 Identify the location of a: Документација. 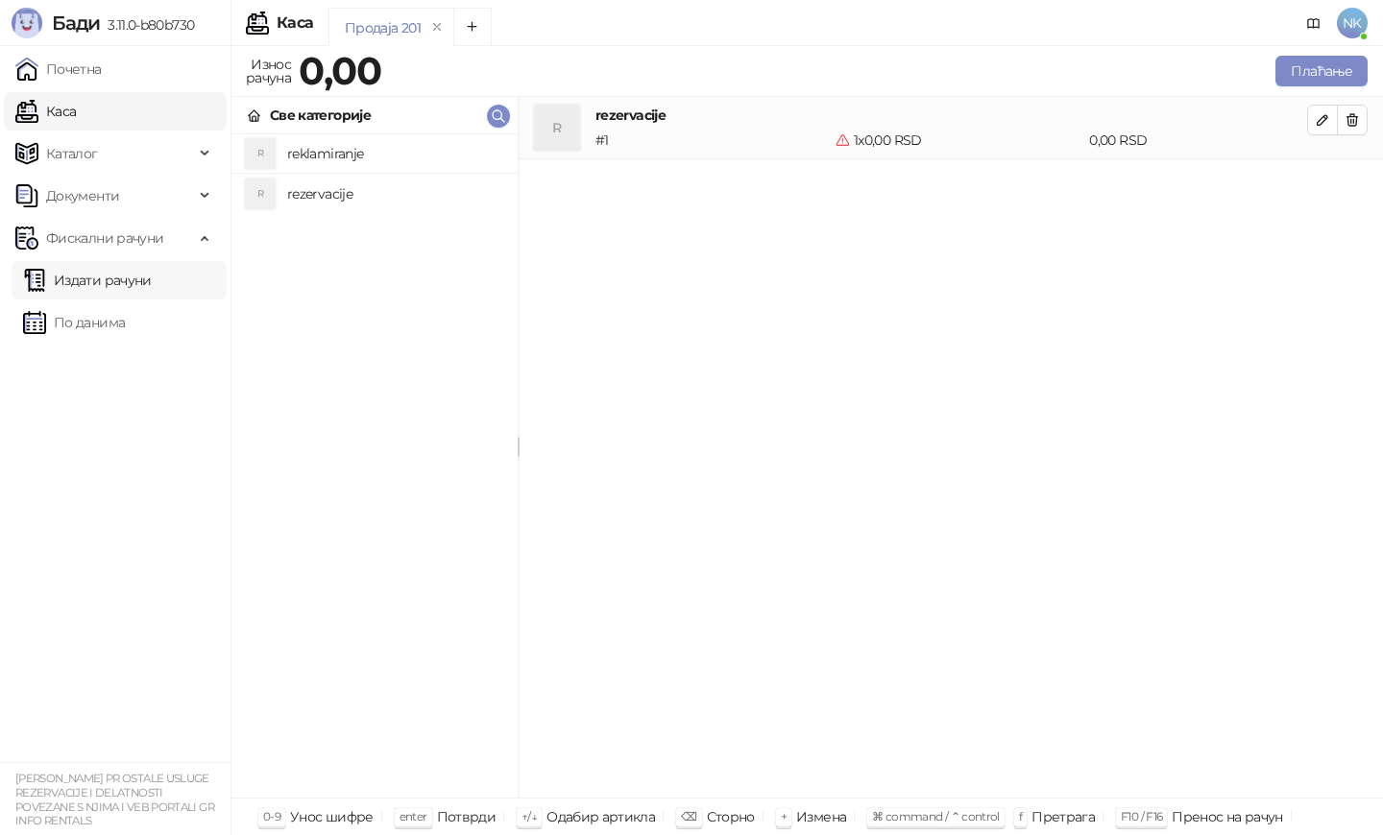
(1313, 23).